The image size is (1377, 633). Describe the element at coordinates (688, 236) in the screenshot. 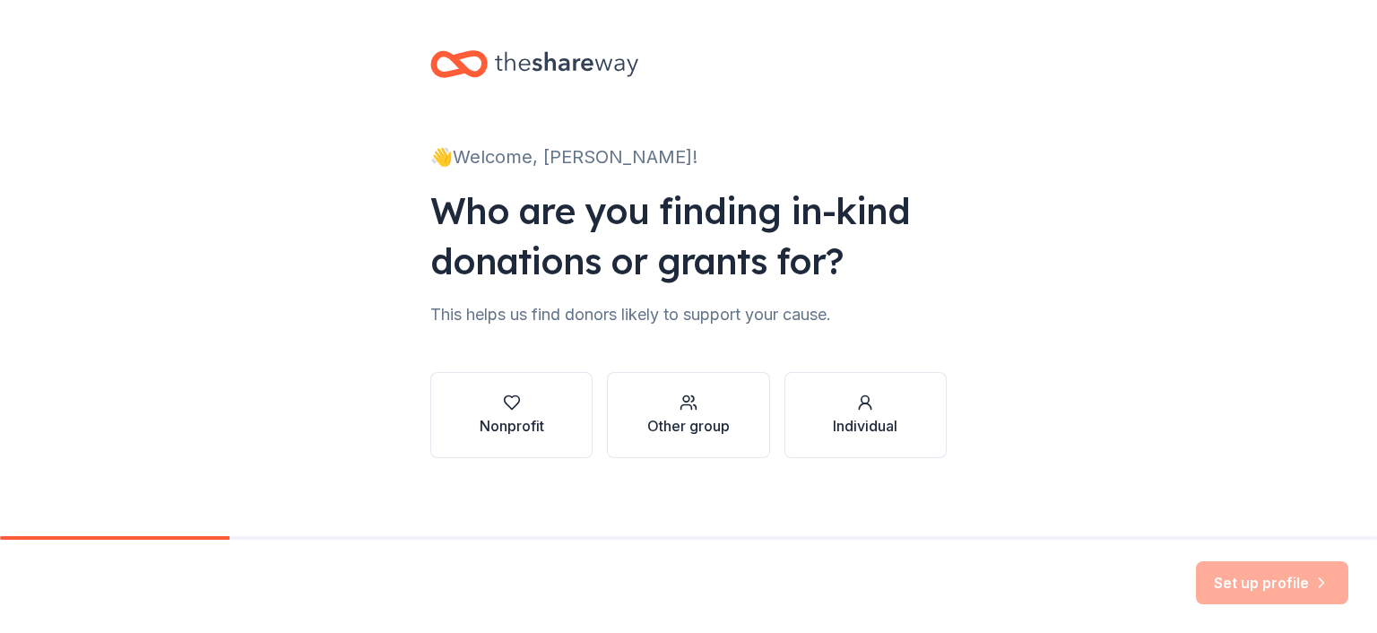

I see `div: Who are you finding in-kind donations or grants for?` at that location.